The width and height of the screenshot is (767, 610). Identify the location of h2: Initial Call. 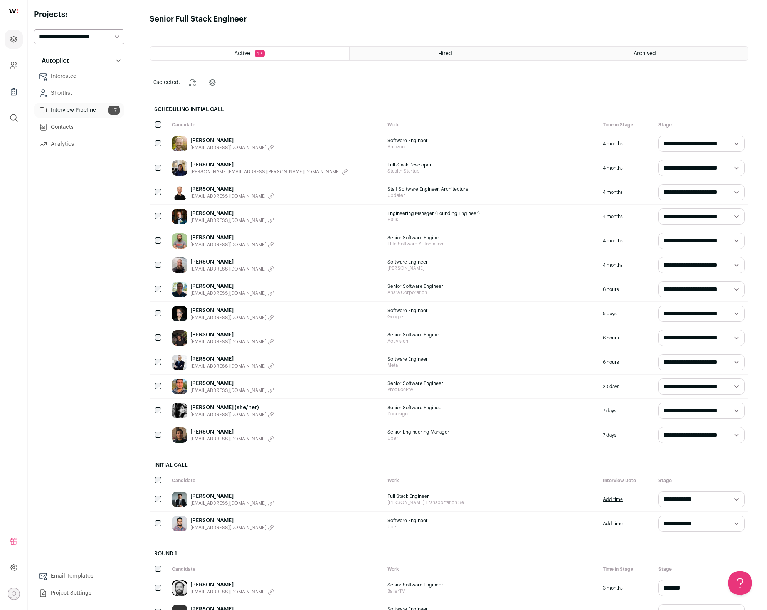
(449, 465).